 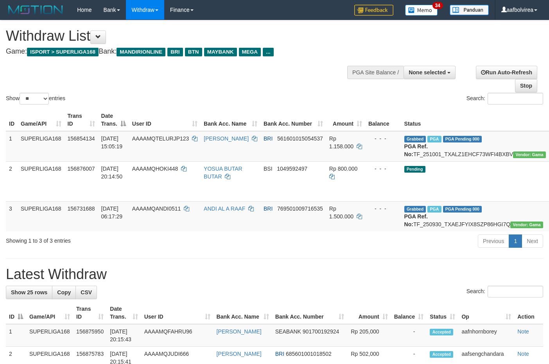 I want to click on span: BSI, so click(x=268, y=169).